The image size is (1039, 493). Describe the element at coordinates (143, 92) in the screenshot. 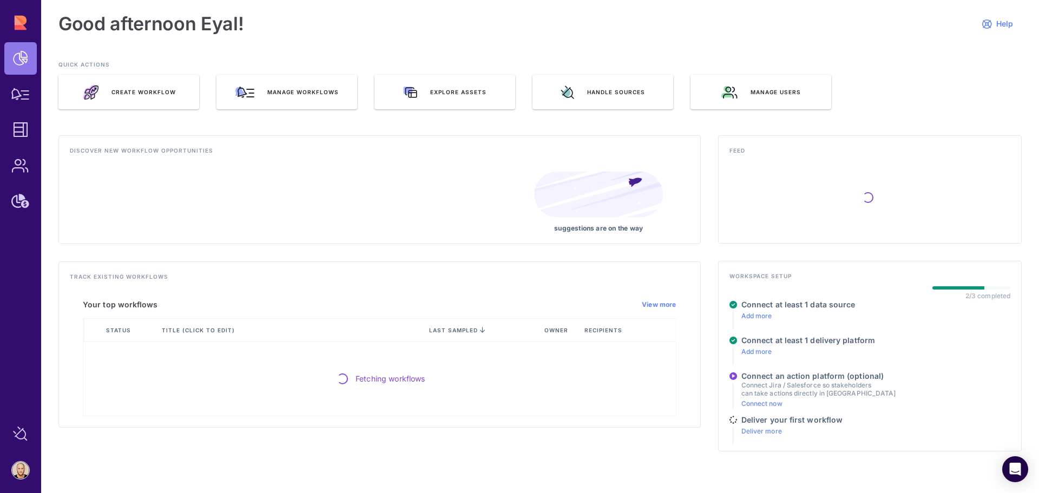

I see `span: Create Workflow` at that location.